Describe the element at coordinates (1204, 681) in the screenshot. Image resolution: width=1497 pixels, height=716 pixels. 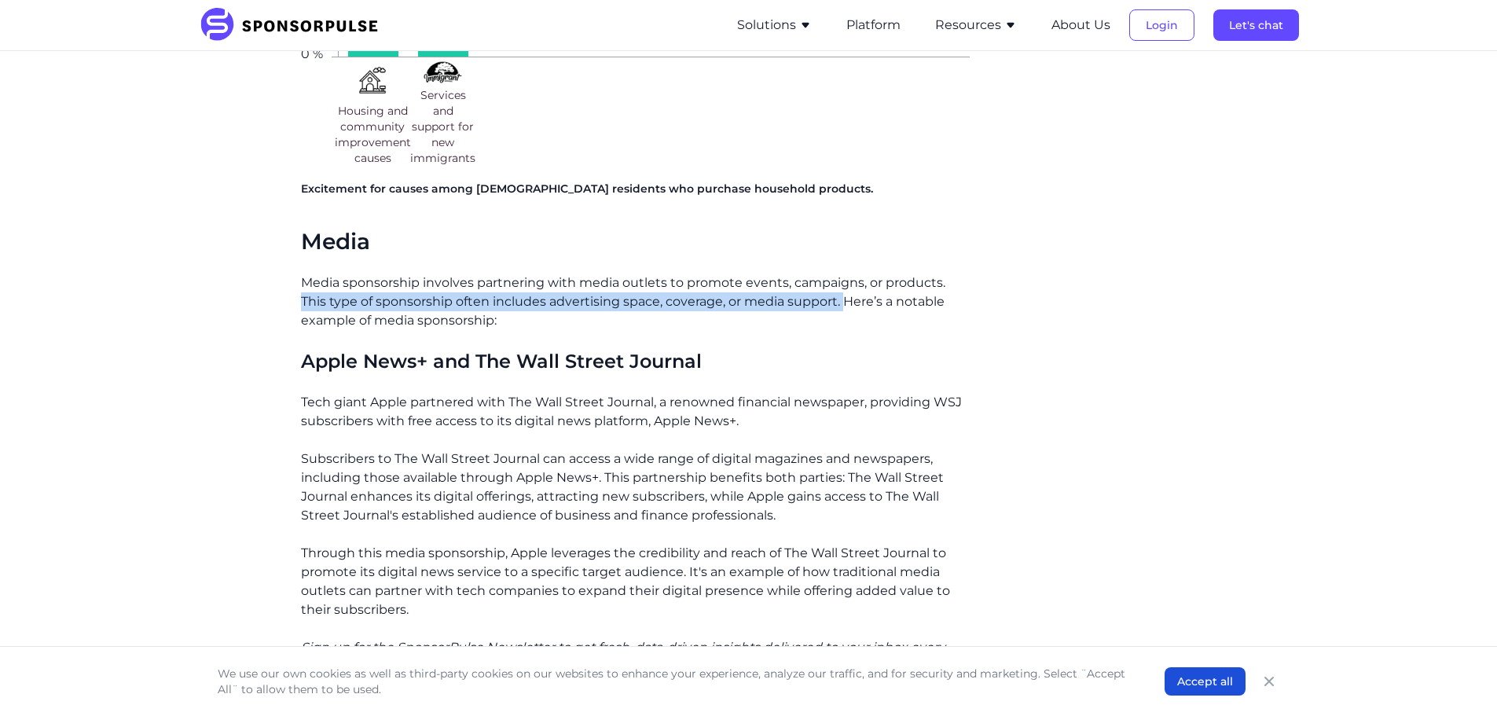
I see `button: Accept all` at that location.